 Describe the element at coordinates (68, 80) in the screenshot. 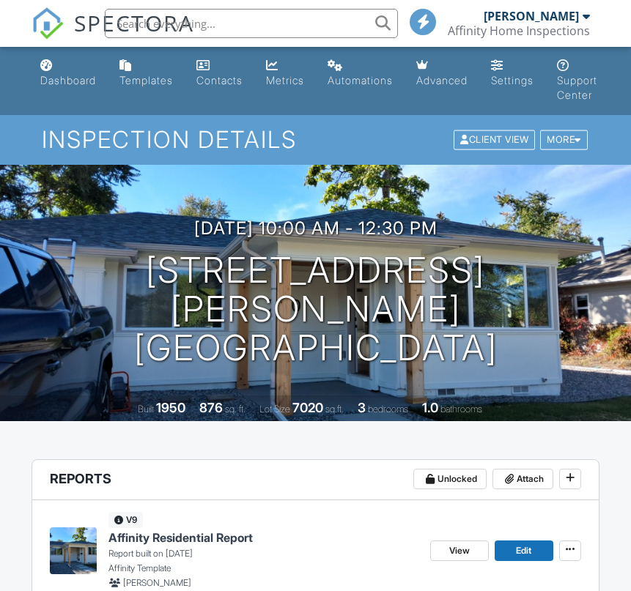

I see `div: Dashboard` at that location.